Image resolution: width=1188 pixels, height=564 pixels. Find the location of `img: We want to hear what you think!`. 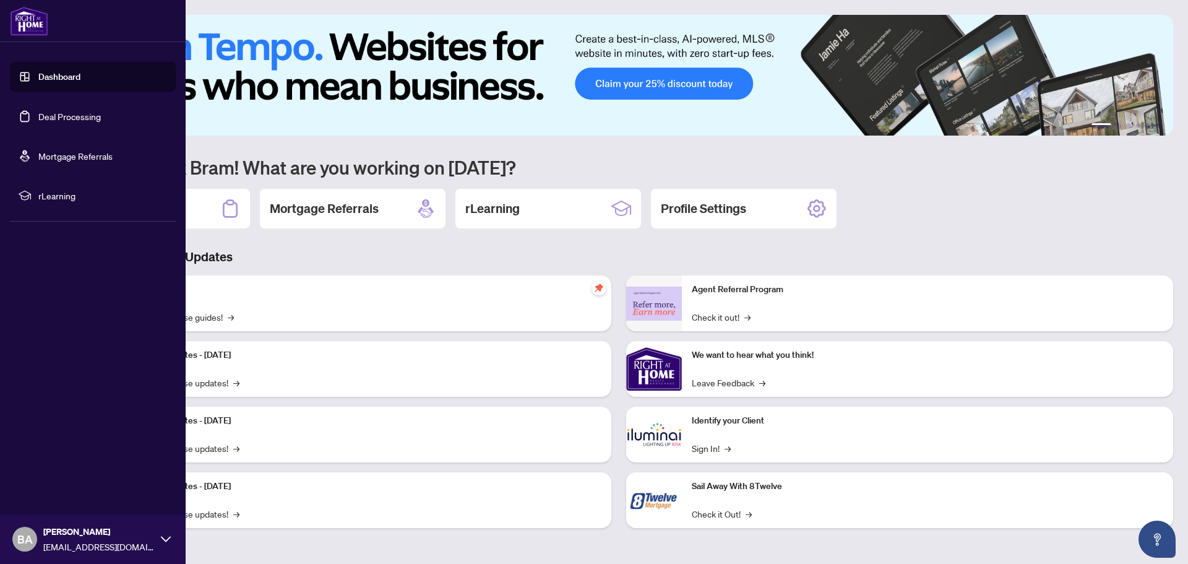

img: We want to hear what you think! is located at coordinates (654, 369).